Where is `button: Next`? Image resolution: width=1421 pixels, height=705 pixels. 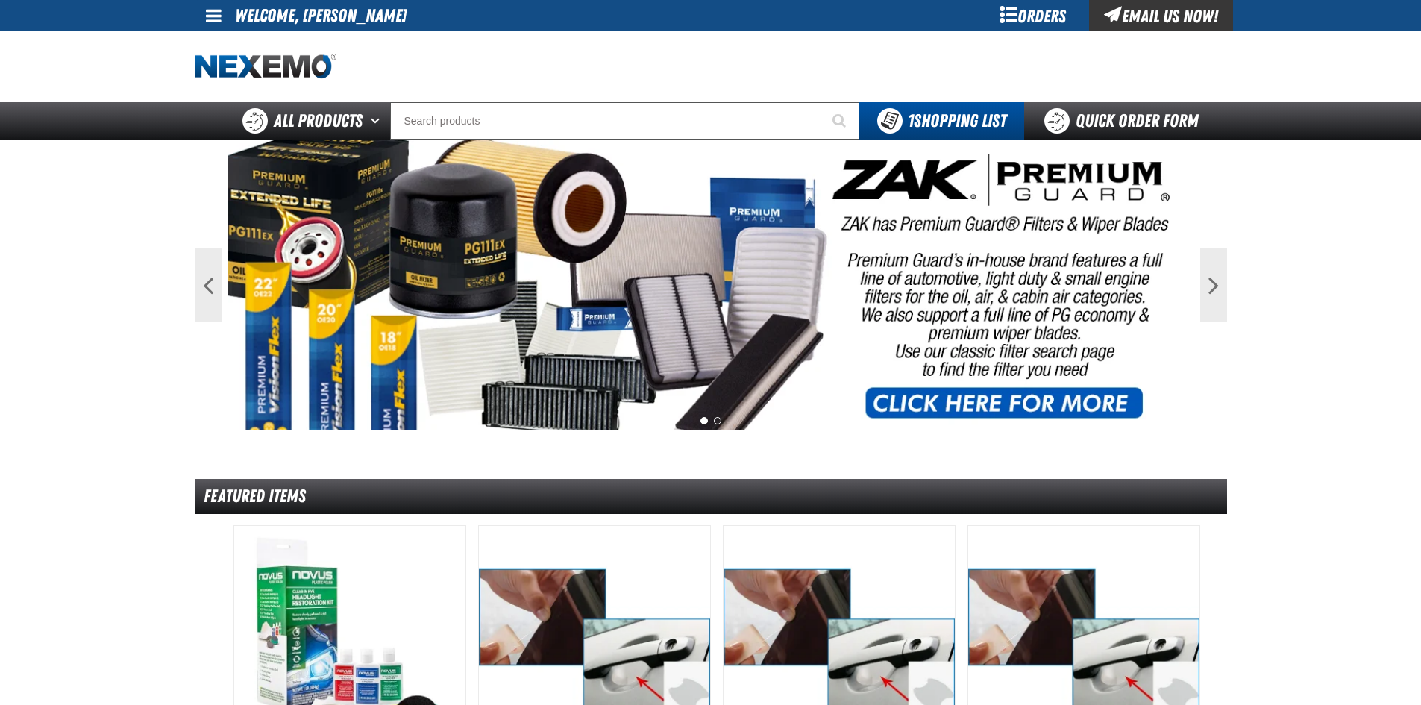
button: Next is located at coordinates (1214, 285).